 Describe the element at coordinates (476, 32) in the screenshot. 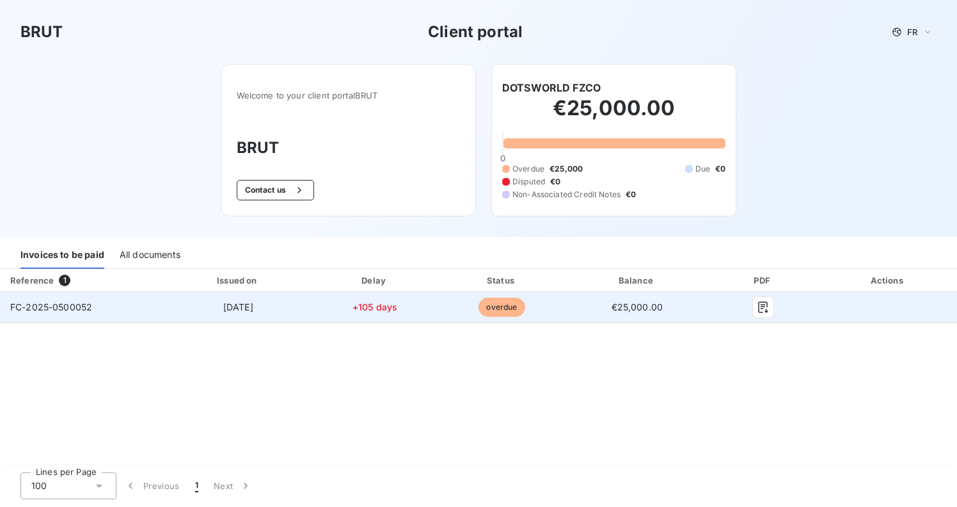

I see `h3: Client portal` at that location.